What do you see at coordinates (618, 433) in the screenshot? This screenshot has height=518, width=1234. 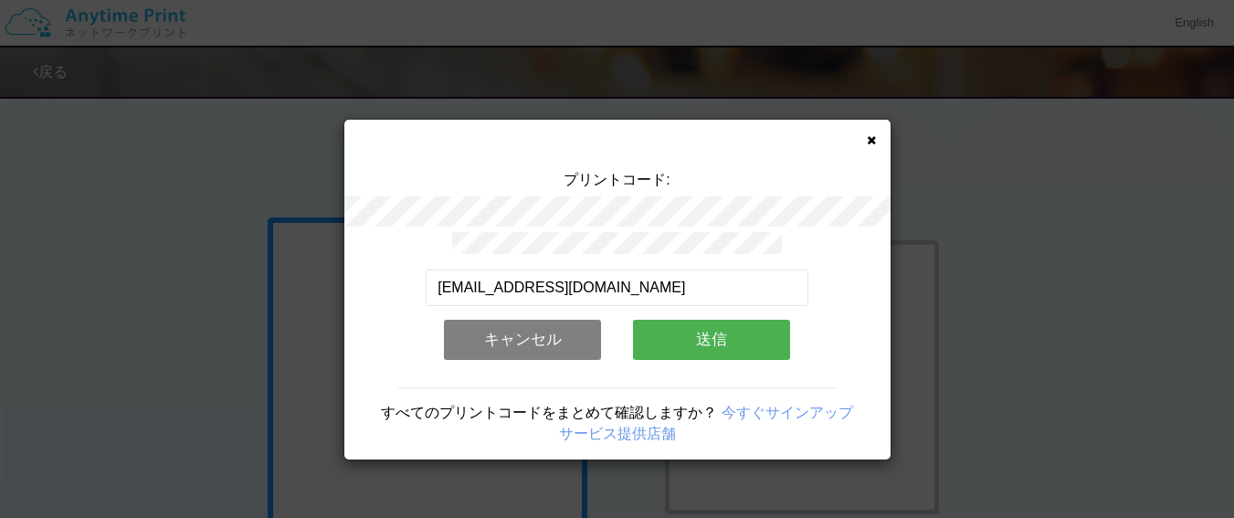 I see `a: サービス提供店舗` at bounding box center [618, 433].